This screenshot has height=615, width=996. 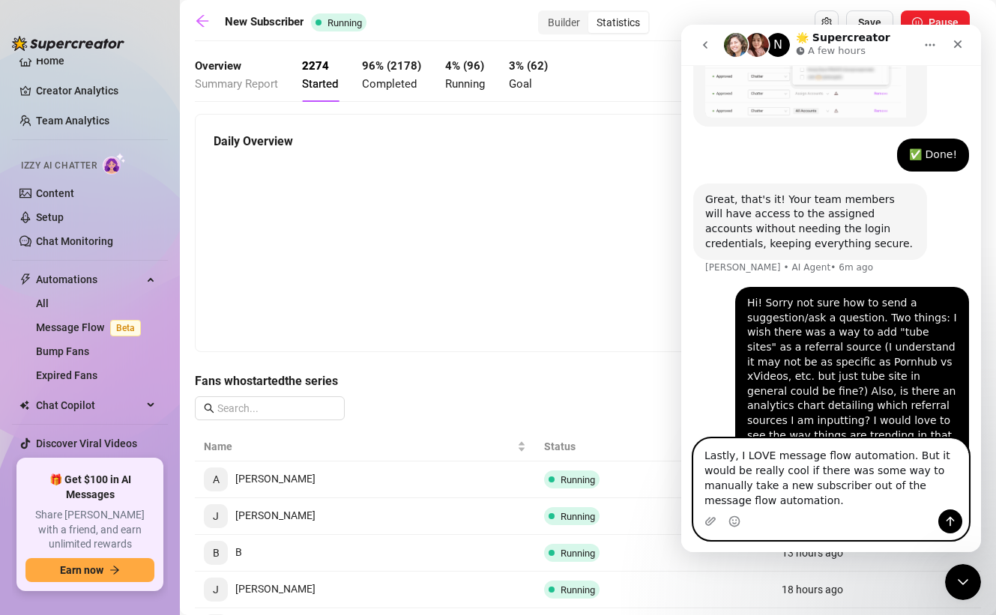 What do you see at coordinates (277, 19) in the screenshot?
I see `div: Close` at bounding box center [277, 19].